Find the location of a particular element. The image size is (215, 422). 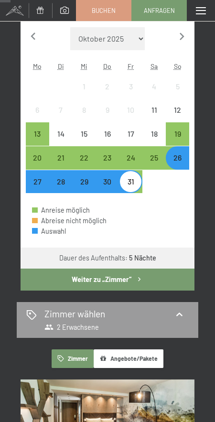

div: 22 is located at coordinates (84, 165).